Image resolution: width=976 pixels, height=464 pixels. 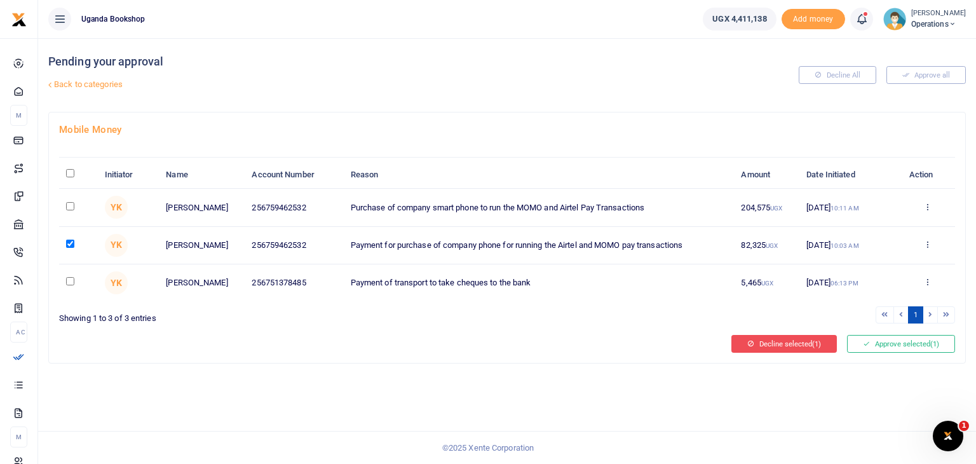 What do you see at coordinates (766, 245) in the screenshot?
I see `td: 82,325` at bounding box center [766, 245].